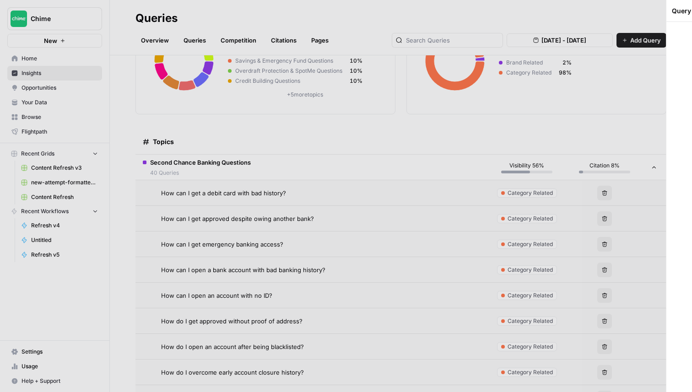 The image size is (692, 392). I want to click on span: New, so click(50, 41).